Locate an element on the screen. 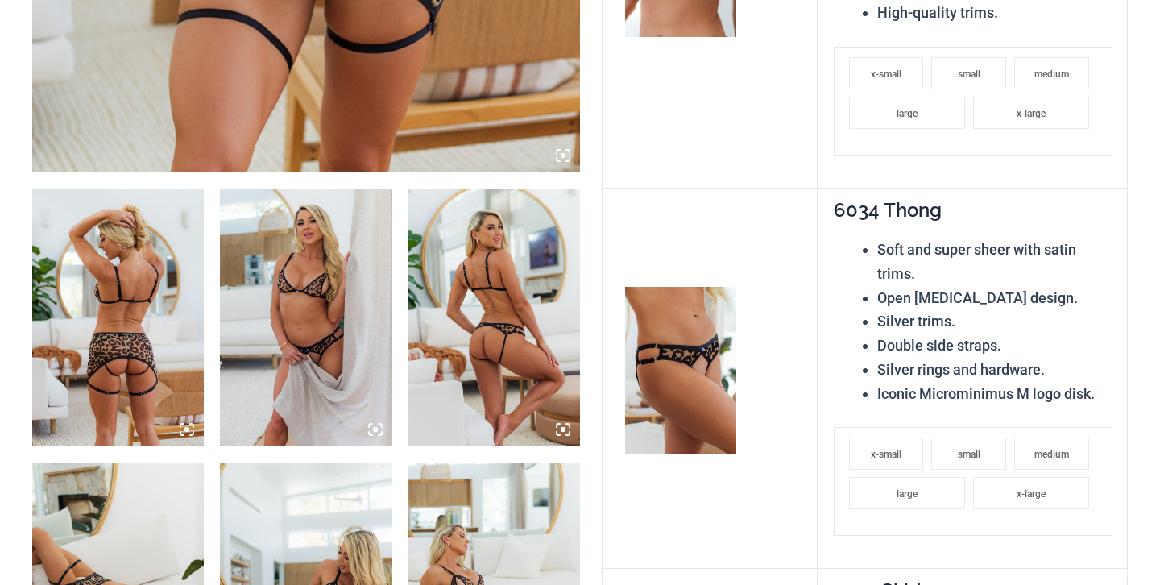 The width and height of the screenshot is (1160, 585). li: High-quality trims. is located at coordinates (995, 13).